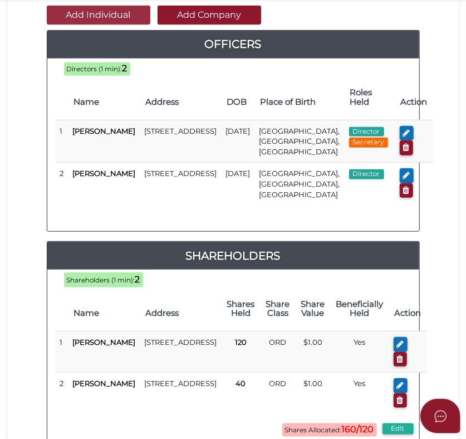  Describe the element at coordinates (95, 69) in the screenshot. I see `span: Directors (1 min):` at that location.